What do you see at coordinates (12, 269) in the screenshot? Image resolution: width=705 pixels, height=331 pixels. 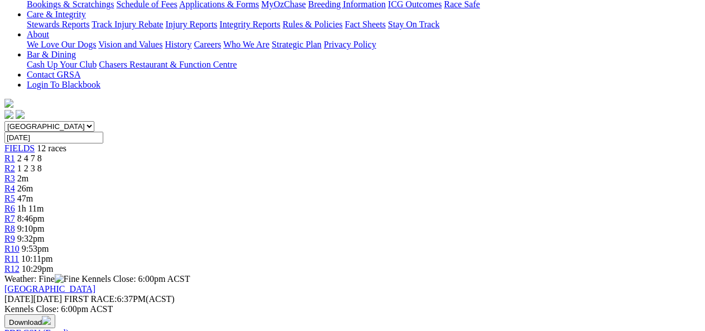 I see `span: R12` at bounding box center [12, 269].